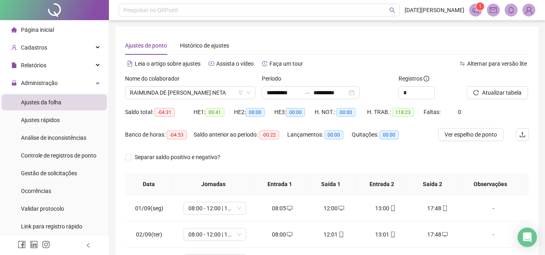  What do you see at coordinates (527, 237) in the screenshot?
I see `div: Open Intercom Messenger` at bounding box center [527, 237].